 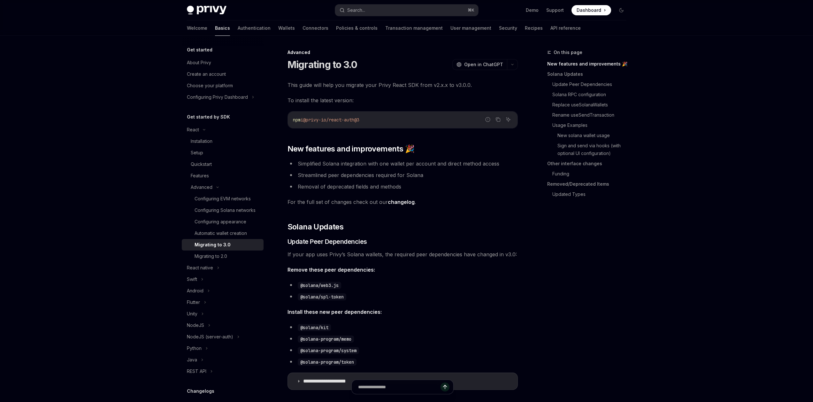 What do you see at coordinates (210, 337) in the screenshot?
I see `div: NodeJS (server-auth)` at bounding box center [210, 337].